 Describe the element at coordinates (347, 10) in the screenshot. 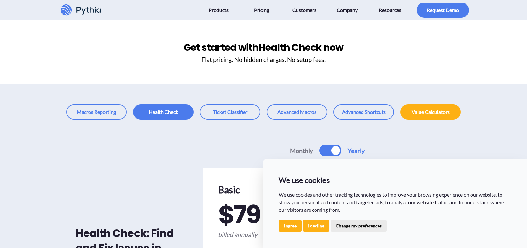

I see `span: Company` at that location.